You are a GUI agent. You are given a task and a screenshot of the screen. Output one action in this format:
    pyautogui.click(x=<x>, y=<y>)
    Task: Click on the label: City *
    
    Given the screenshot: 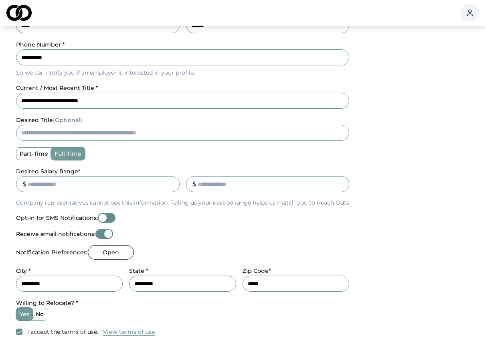 What is the action you would take?
    pyautogui.click(x=23, y=270)
    